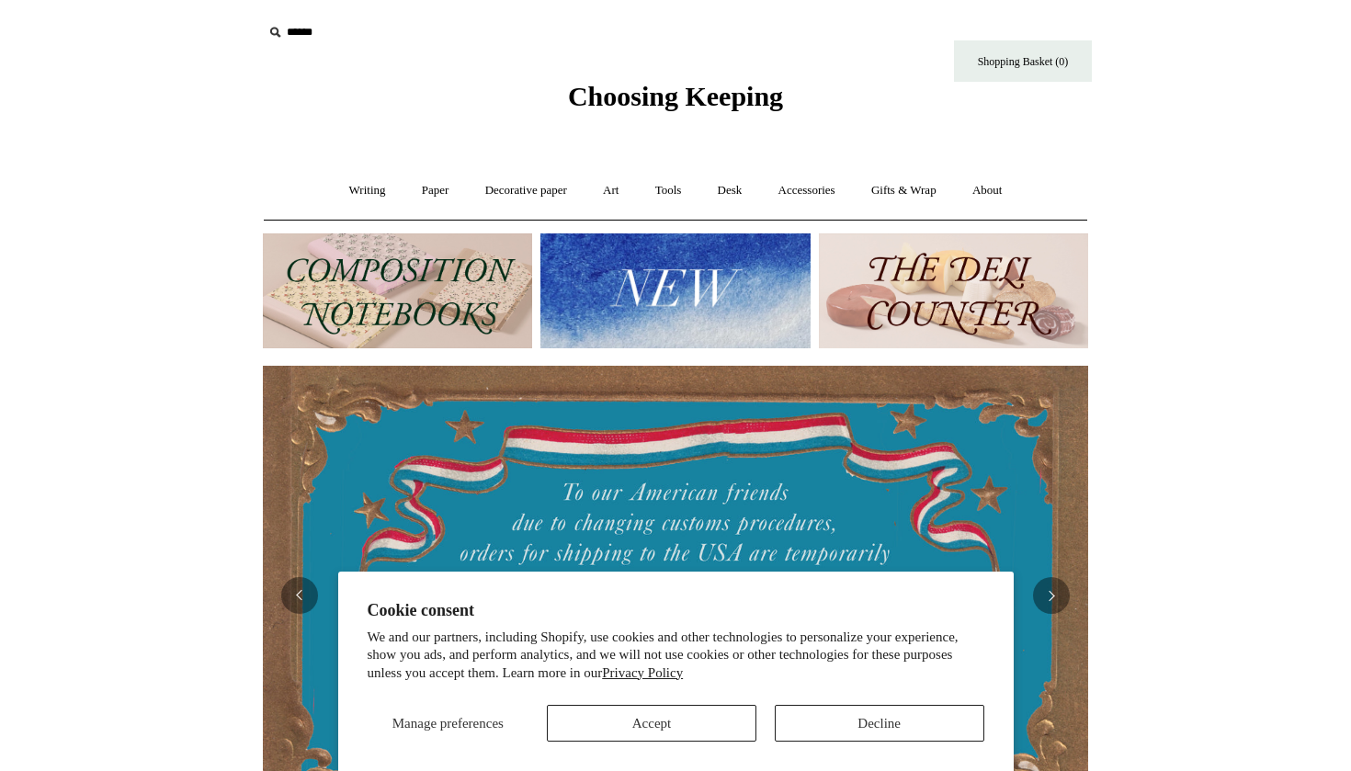 The image size is (1351, 771). I want to click on a: Desk, so click(730, 190).